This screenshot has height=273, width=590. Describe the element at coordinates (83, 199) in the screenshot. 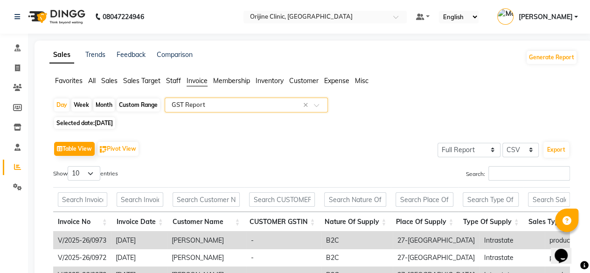

I see `input: Search Invoice No` at that location.